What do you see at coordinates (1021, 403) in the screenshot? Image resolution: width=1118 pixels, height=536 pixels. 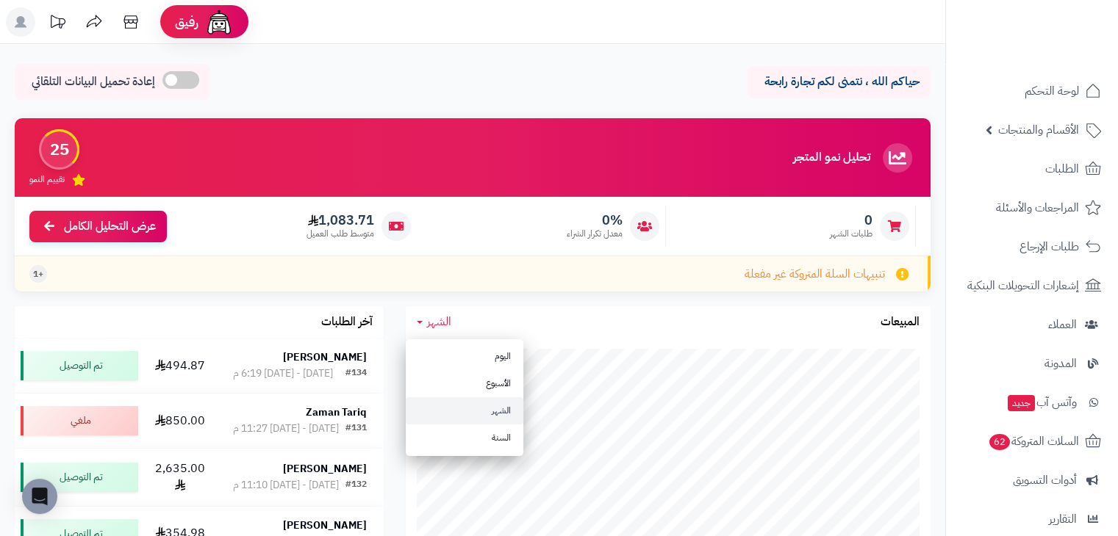 I see `span: جديد` at bounding box center [1021, 403].